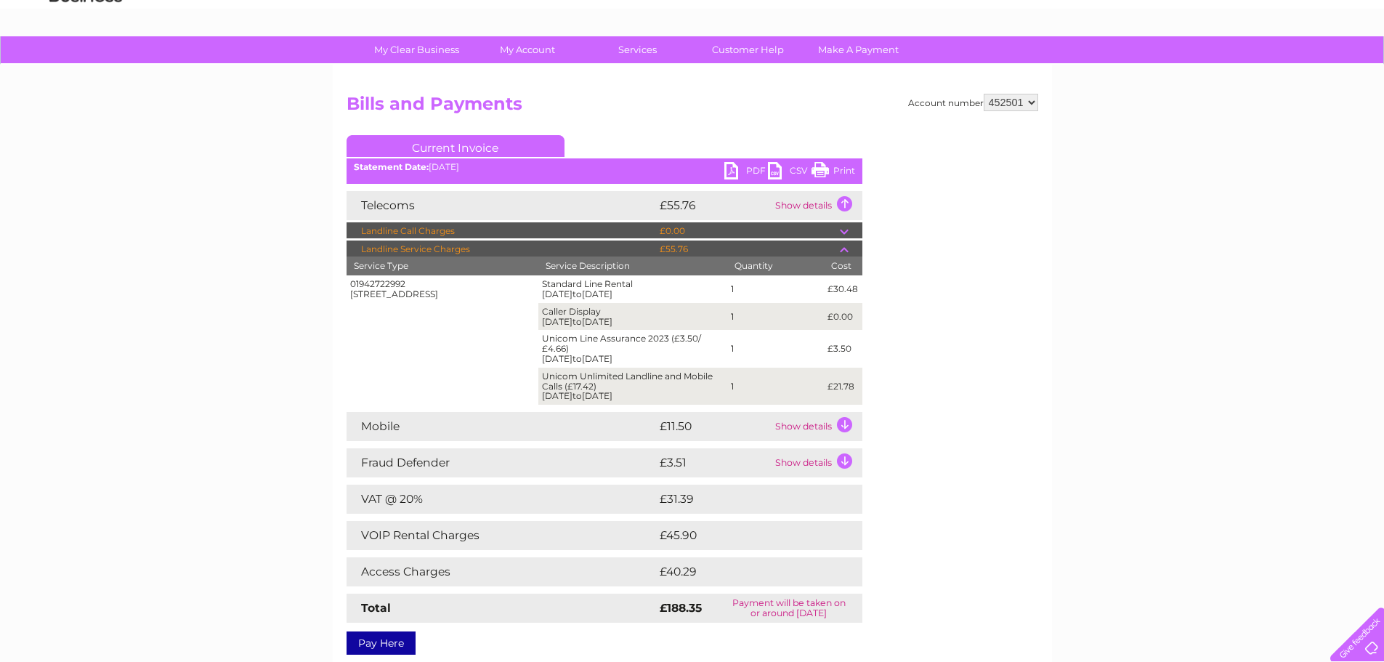 The height and width of the screenshot is (662, 1384). What do you see at coordinates (376, 607) in the screenshot?
I see `strong: Total` at bounding box center [376, 607].